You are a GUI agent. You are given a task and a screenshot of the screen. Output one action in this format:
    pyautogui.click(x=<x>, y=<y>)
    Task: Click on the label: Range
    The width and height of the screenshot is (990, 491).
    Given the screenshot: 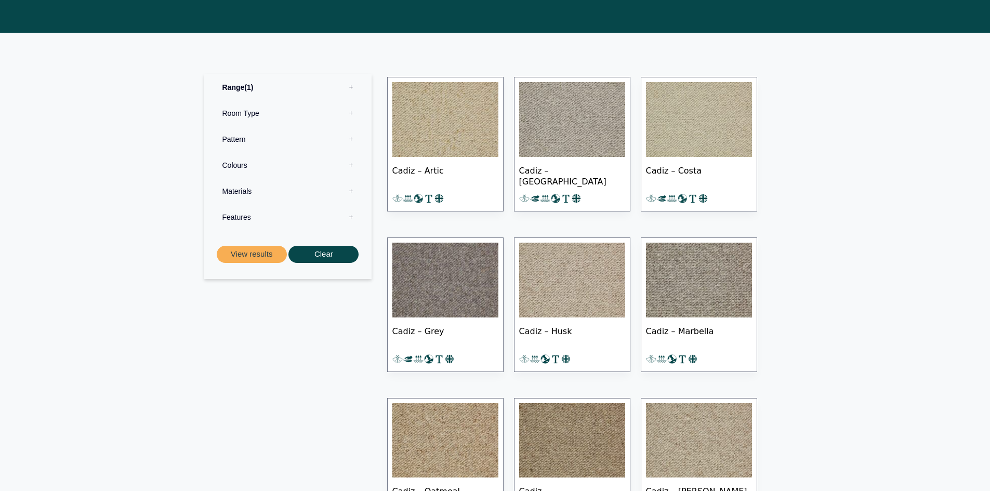 What is the action you would take?
    pyautogui.click(x=288, y=87)
    